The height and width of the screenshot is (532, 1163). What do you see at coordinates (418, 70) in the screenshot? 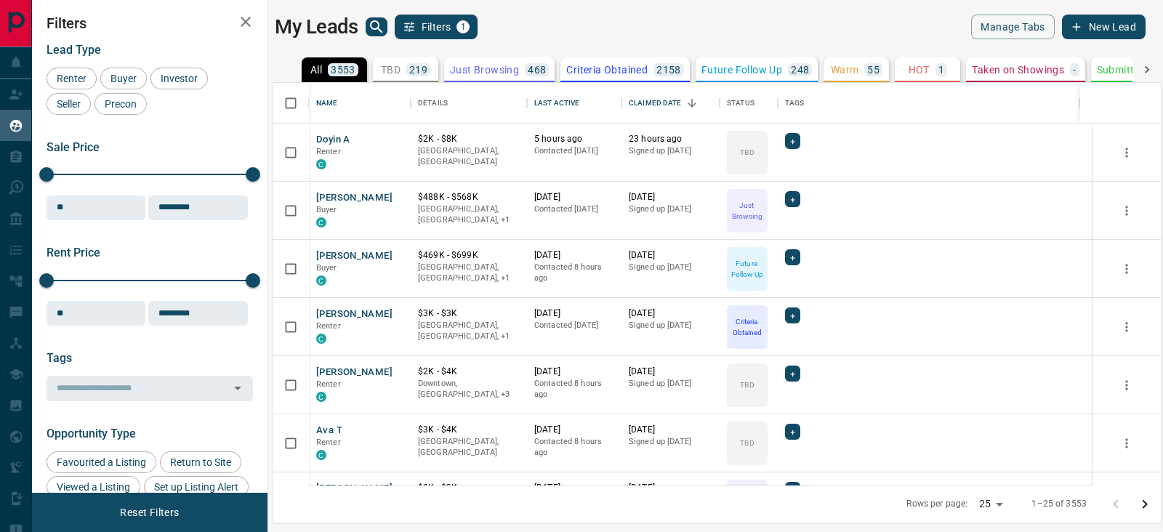
I see `p: 219` at bounding box center [418, 70].